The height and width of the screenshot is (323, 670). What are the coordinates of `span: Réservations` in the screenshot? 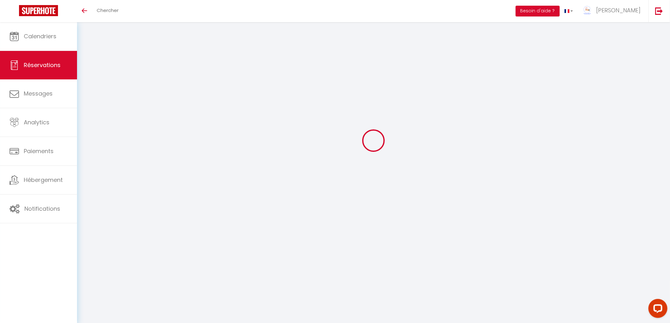 It's located at (42, 65).